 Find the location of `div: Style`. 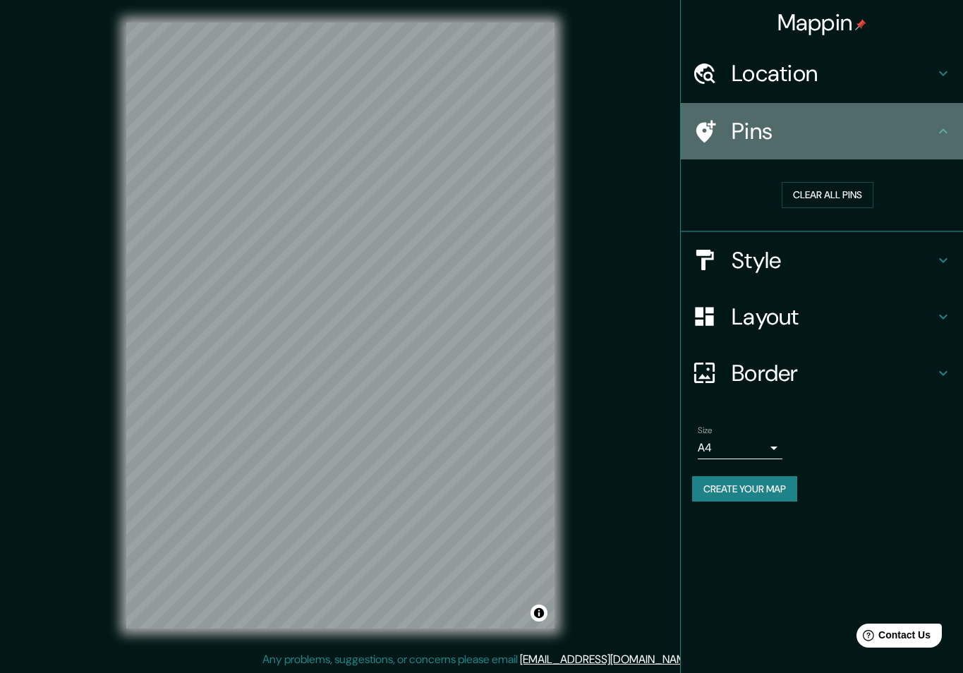

div: Style is located at coordinates (822, 260).